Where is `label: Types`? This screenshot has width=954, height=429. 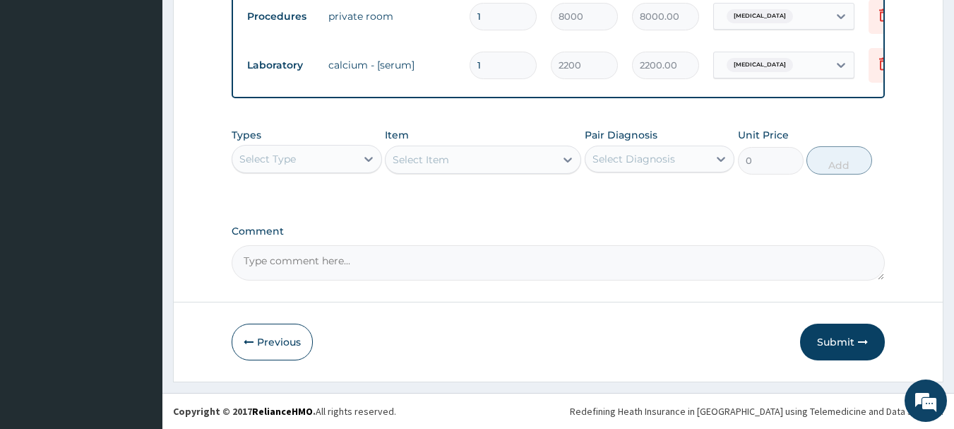
label: Types is located at coordinates (246, 135).